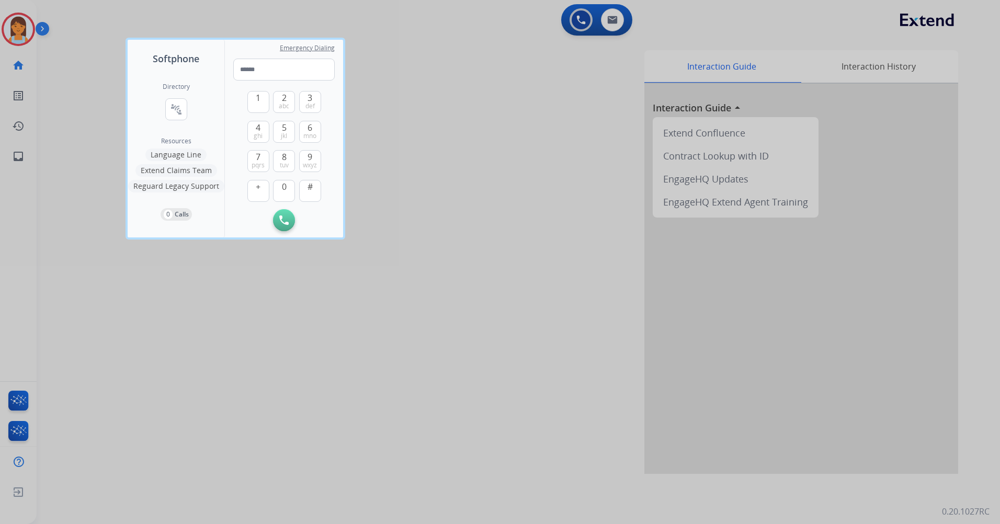 This screenshot has width=1000, height=524. What do you see at coordinates (284, 187) in the screenshot?
I see `span: 0` at bounding box center [284, 187].